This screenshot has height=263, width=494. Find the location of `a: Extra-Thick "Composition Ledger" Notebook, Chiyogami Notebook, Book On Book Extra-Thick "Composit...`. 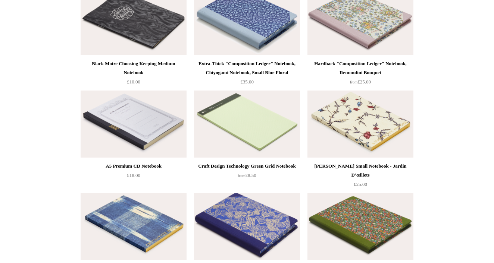

a: Extra-Thick "Composition Ledger" Notebook, Chiyogami Notebook, Book On Book Extra-Thick "Composit... is located at coordinates (247, 227).